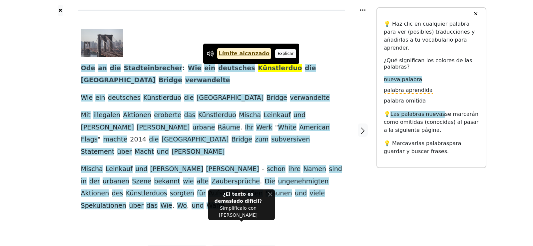 Image resolution: width=533 pixels, height=246 pixels. Describe the element at coordinates (317, 193) in the screenshot. I see `span: viele` at that location.